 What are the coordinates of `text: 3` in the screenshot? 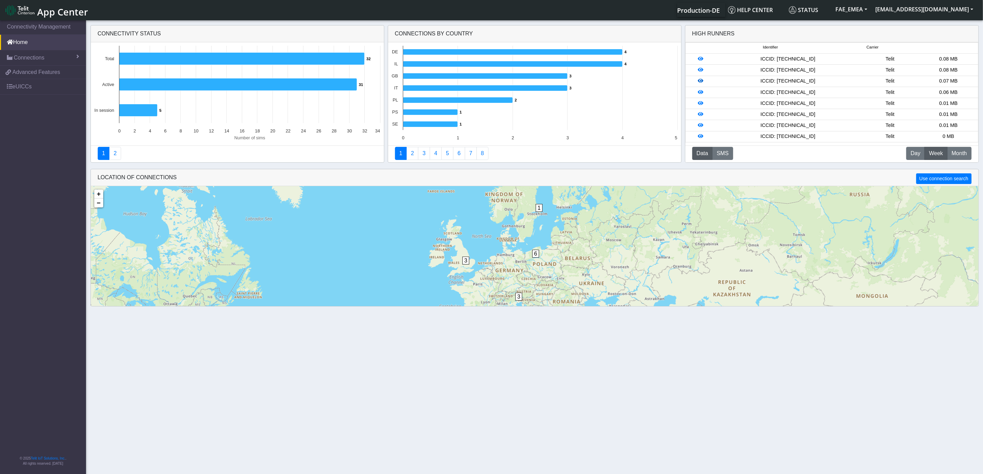 It's located at (568, 138).